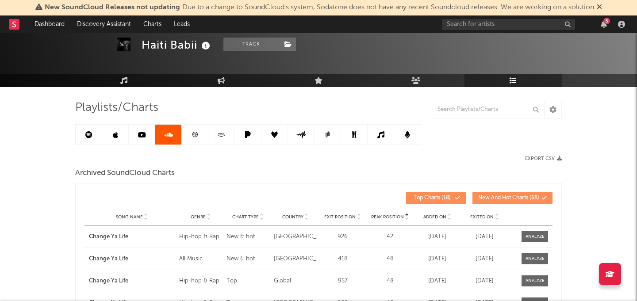 The width and height of the screenshot is (637, 301). Describe the element at coordinates (388, 217) in the screenshot. I see `span: Peak Position` at that location.